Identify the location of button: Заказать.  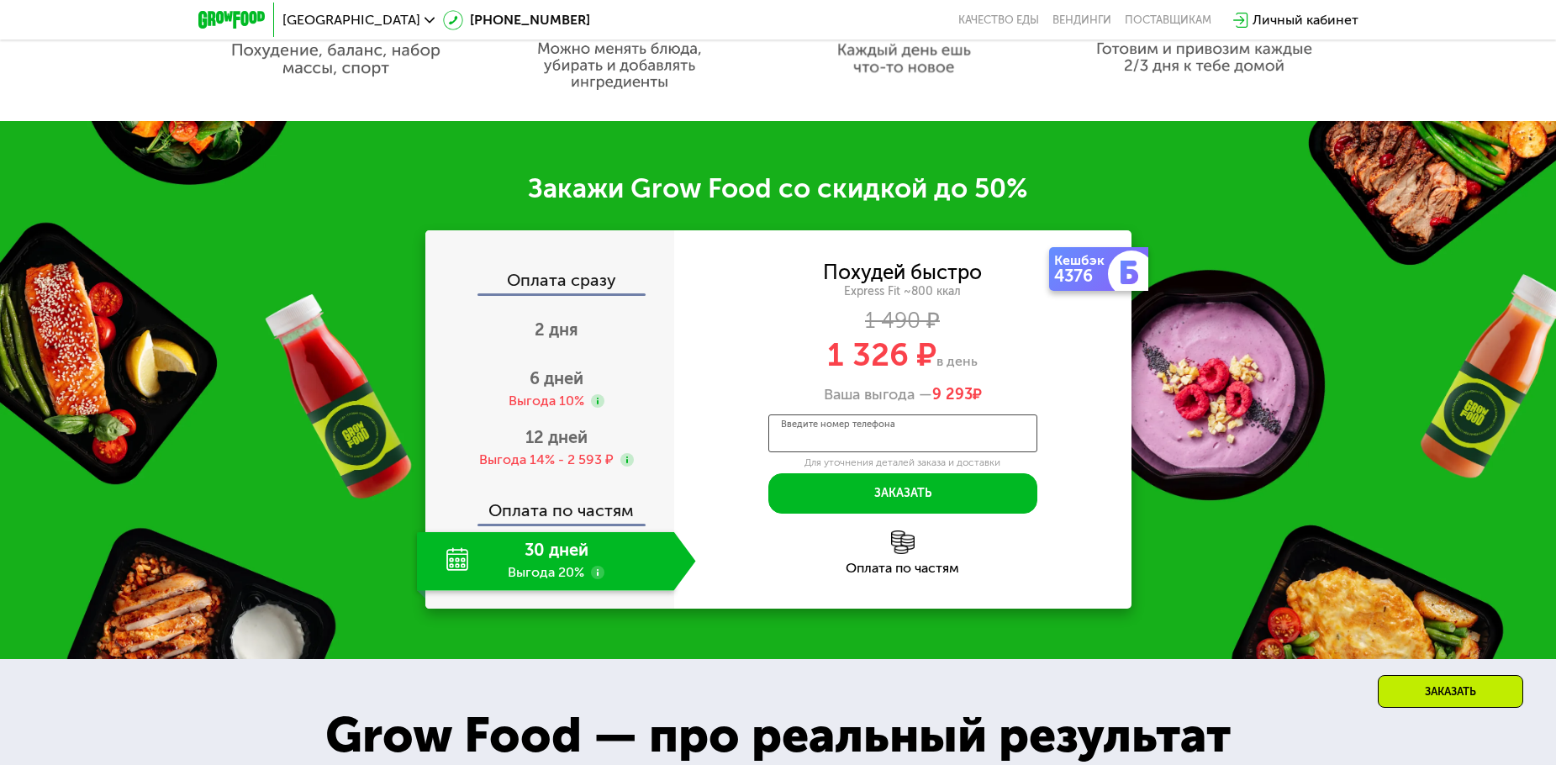
(903, 494).